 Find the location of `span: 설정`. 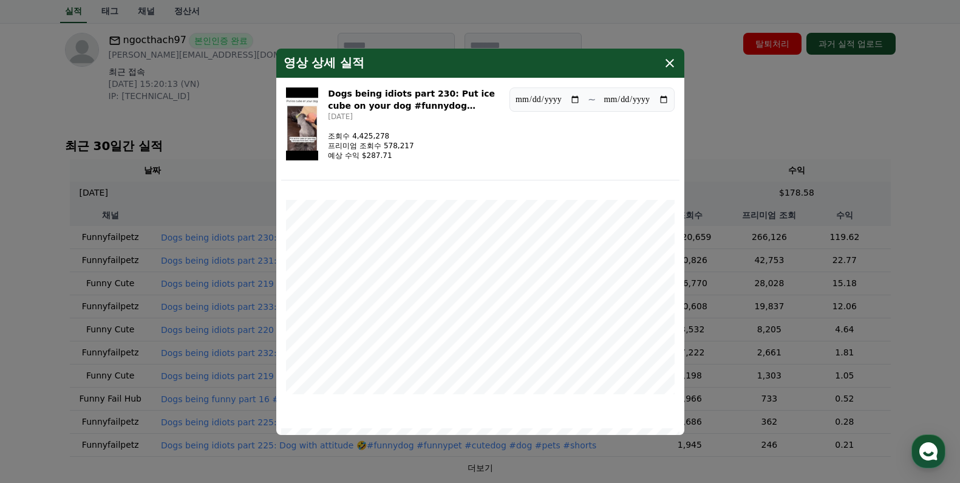

span: 설정 is located at coordinates (195, 405).